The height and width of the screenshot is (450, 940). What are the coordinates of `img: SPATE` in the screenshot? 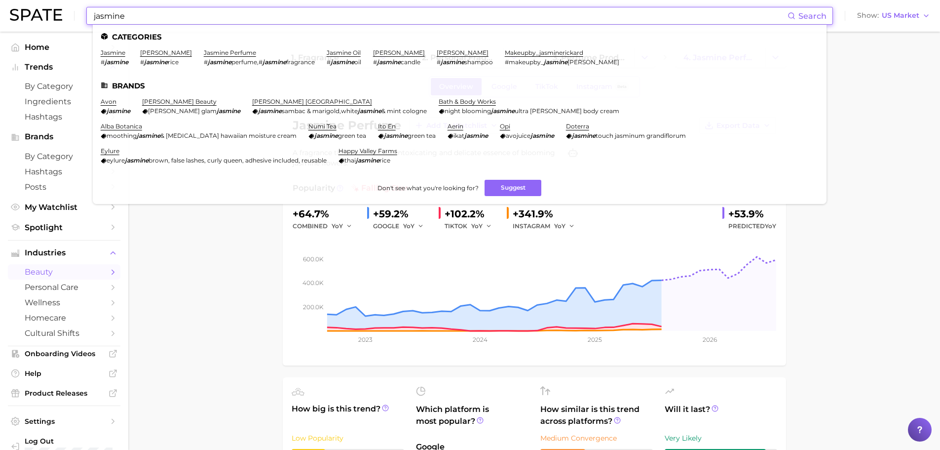 It's located at (36, 15).